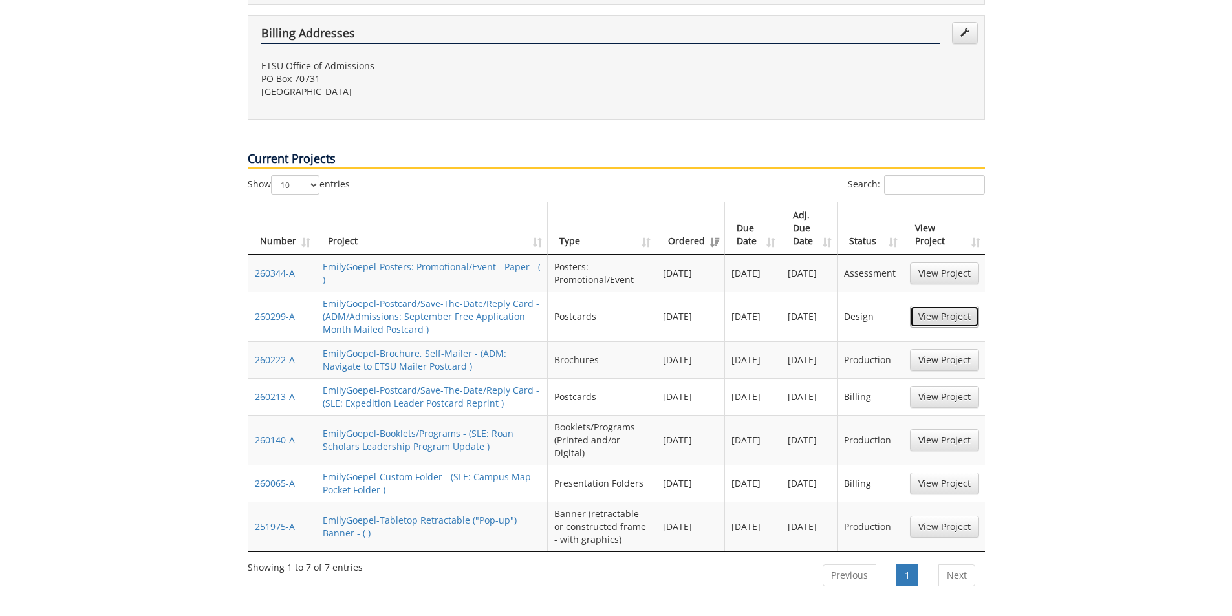 The image size is (1232, 616). I want to click on label: Show entries, so click(299, 185).